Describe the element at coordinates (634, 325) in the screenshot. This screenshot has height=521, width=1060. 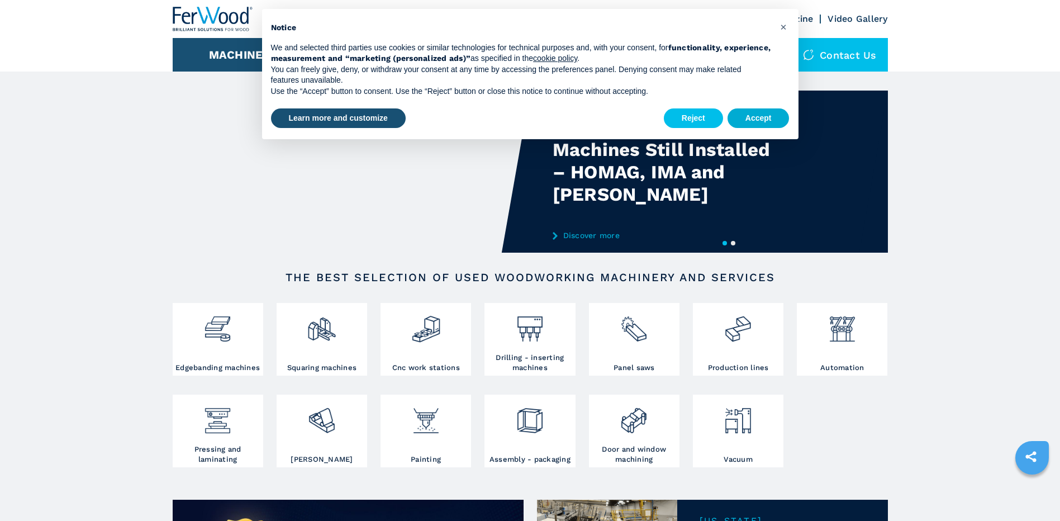
I see `img: sezionatrici_2.png` at that location.